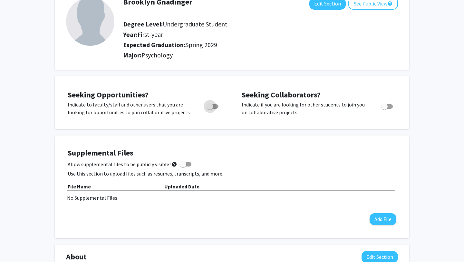  Describe the element at coordinates (260, 55) in the screenshot. I see `h2: Major:` at that location.